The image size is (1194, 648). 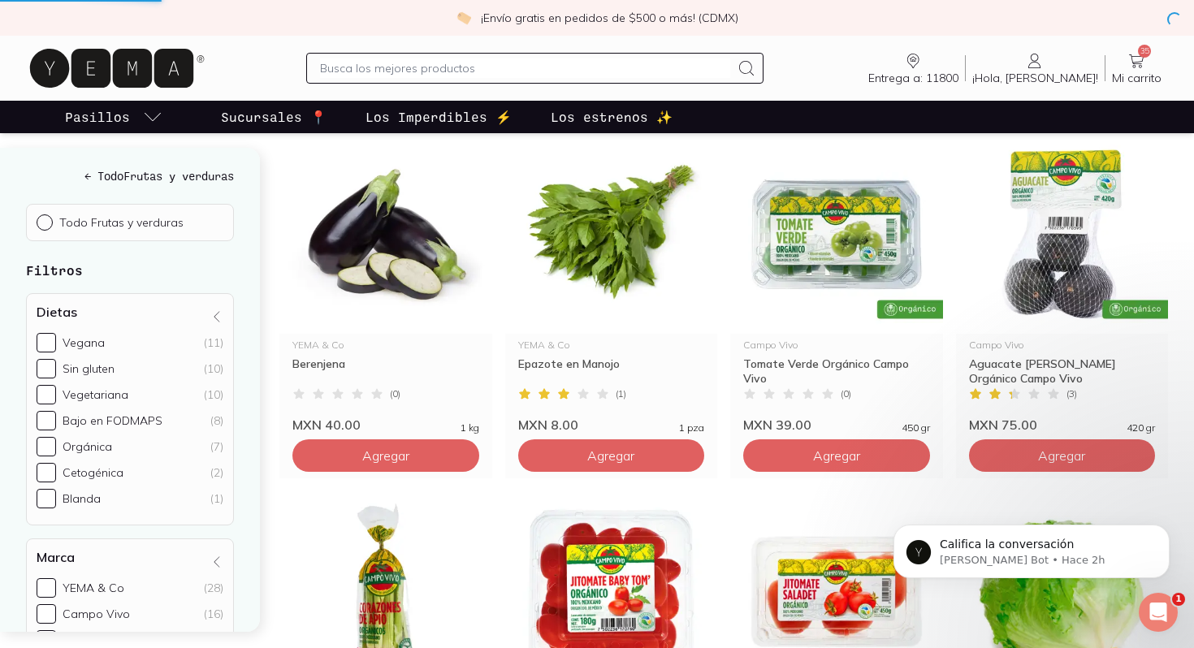 I want to click on input: Bajo en FODMAPS(8), so click(x=46, y=421).